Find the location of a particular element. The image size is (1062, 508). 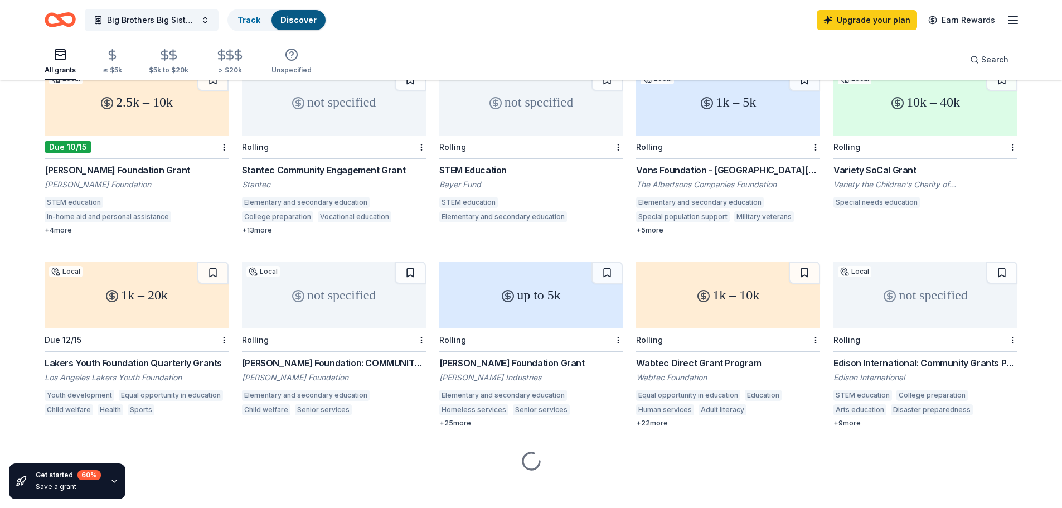

div: Stantec Community Engagement Grant is located at coordinates (334, 170).